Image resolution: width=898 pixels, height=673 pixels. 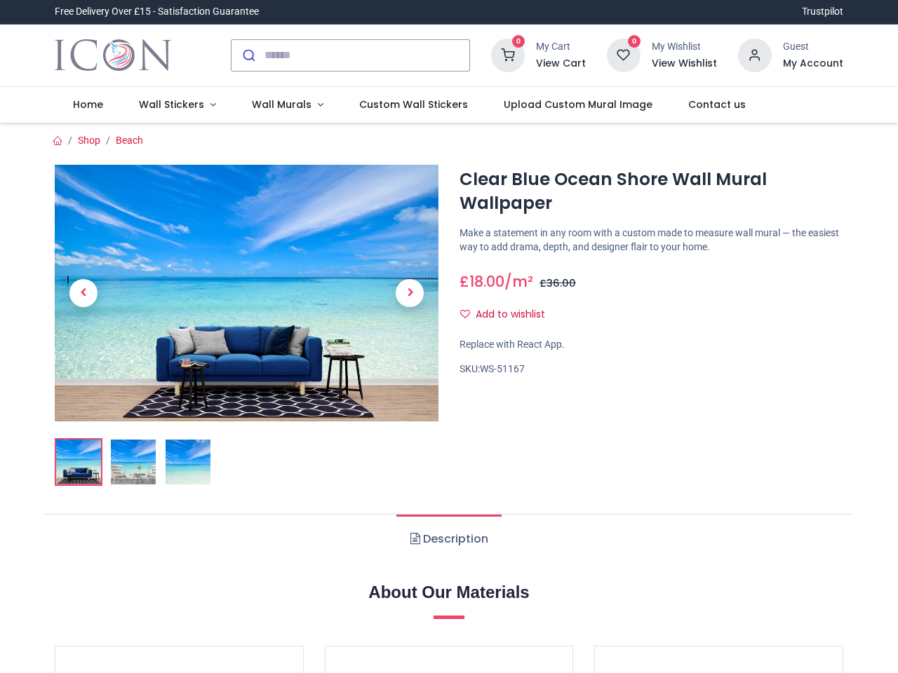 What do you see at coordinates (578, 105) in the screenshot?
I see `span: Upload Custom Mural Image` at bounding box center [578, 105].